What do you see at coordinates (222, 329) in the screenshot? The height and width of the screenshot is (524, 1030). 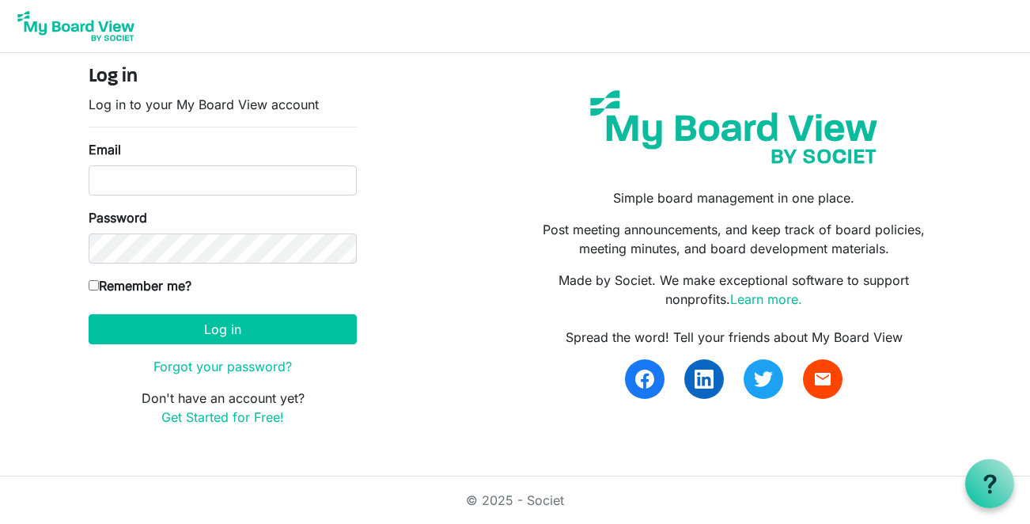 I see `button: Log in` at bounding box center [222, 329].